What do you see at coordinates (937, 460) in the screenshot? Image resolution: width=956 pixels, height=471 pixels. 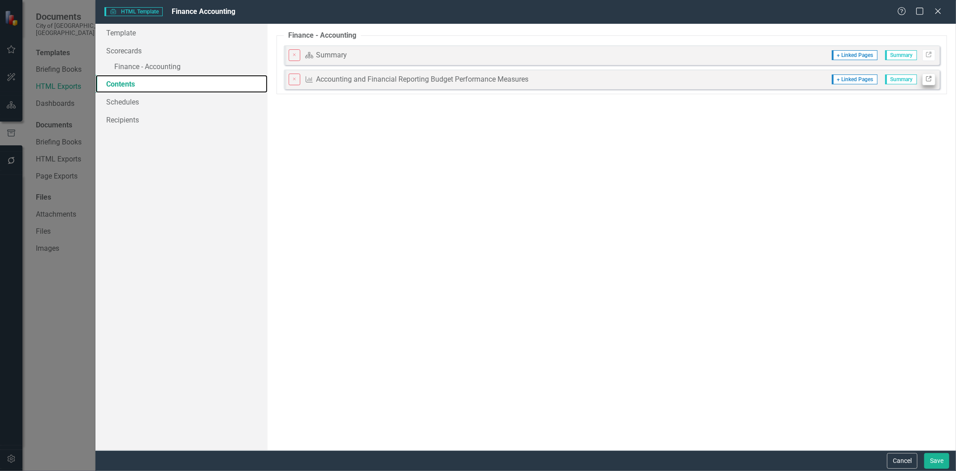 I see `button: Save` at bounding box center [937, 460].